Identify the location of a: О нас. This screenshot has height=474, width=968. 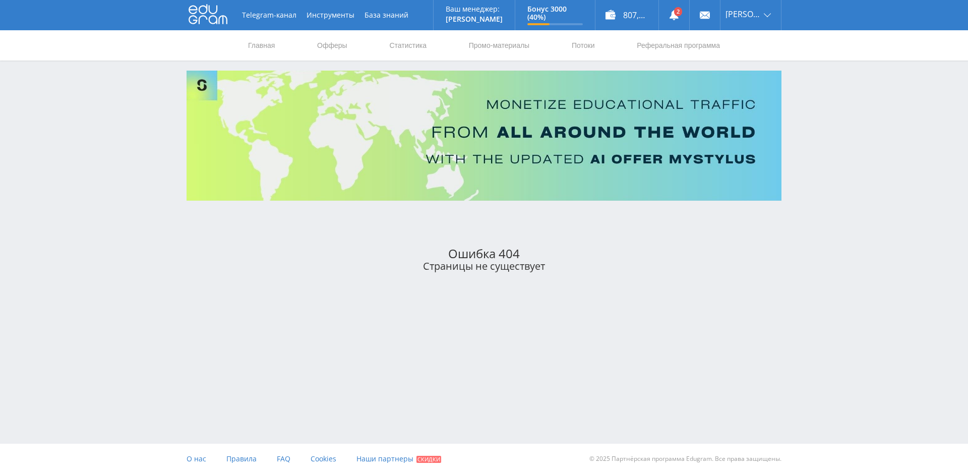
(196, 459).